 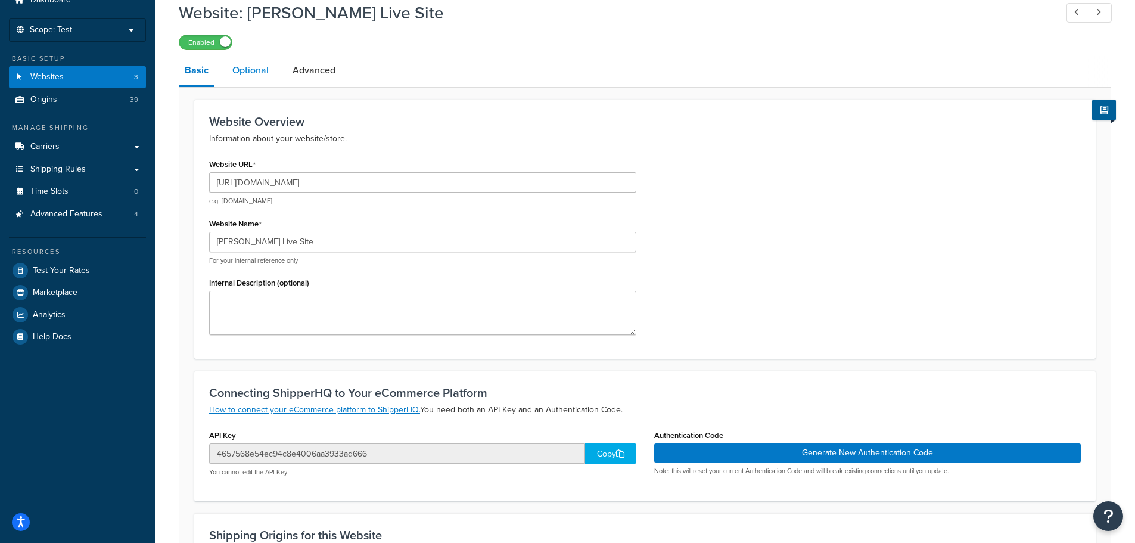 I want to click on a: Time Slots0, so click(x=77, y=191).